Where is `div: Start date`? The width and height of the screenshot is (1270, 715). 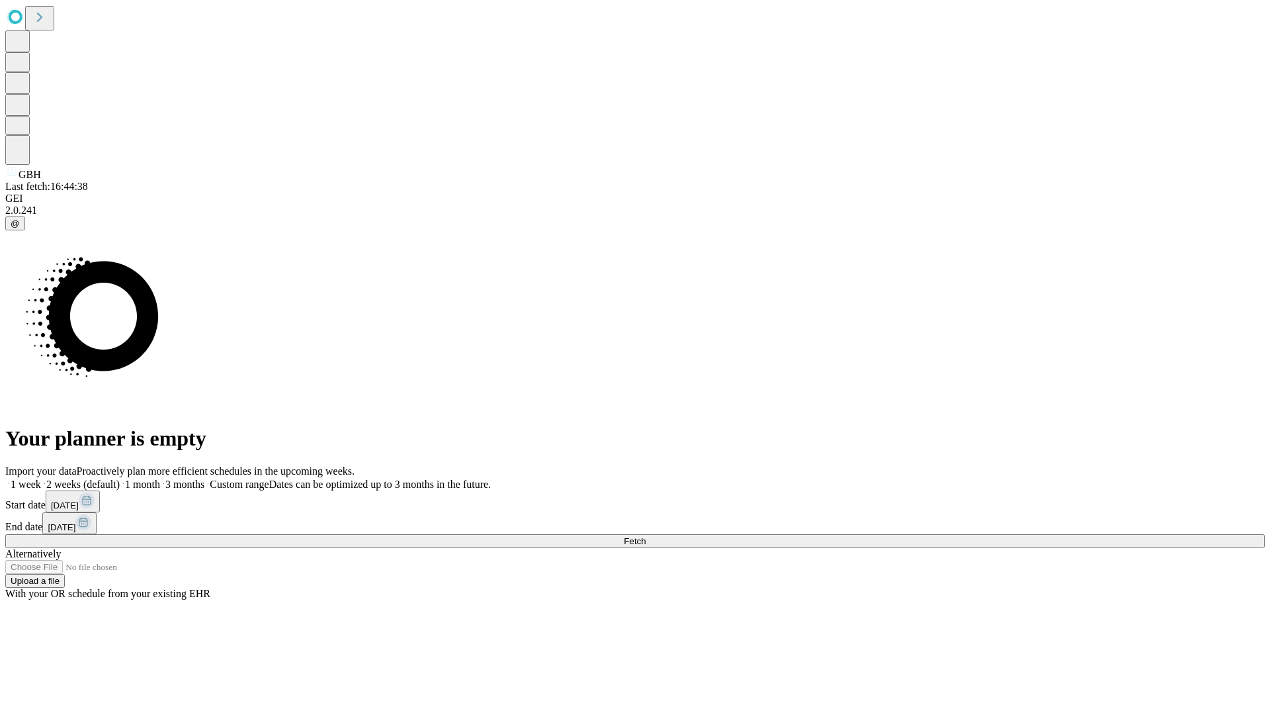 div: Start date is located at coordinates (635, 501).